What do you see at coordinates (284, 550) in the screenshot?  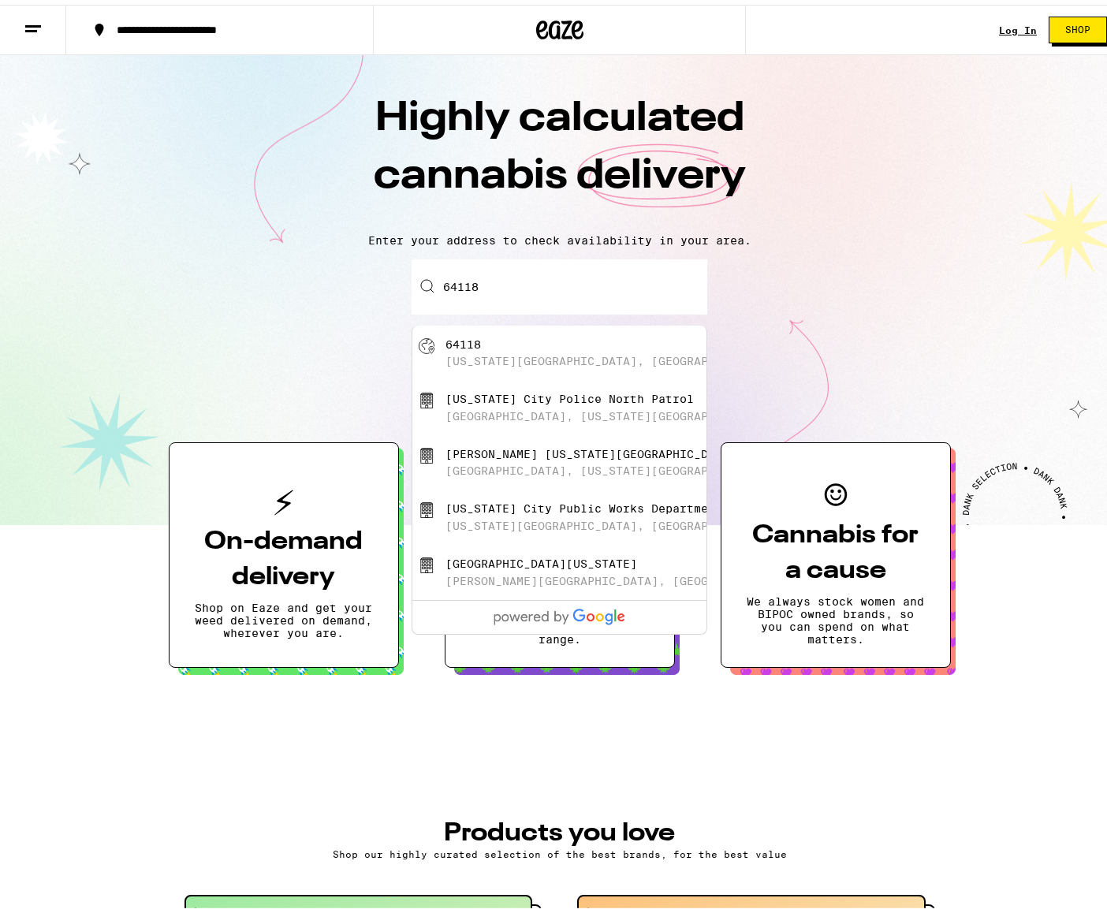 I see `button: On-demand deliveryShop on Eaze and get your weed delivered on demand, wherever you are.` at bounding box center [284, 550].